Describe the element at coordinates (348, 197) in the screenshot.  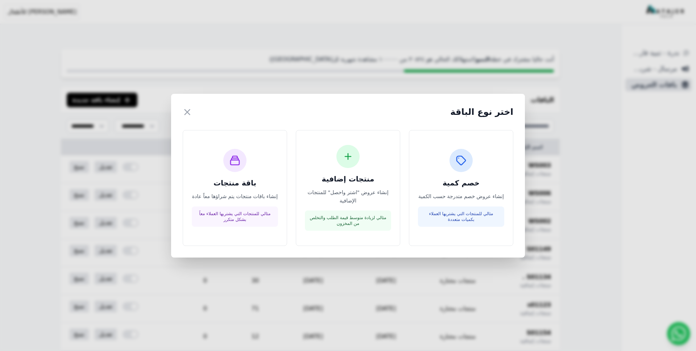
I see `p: إنشاء عروض "اشتر واحصل" للمنتجات الإضافية` at that location.